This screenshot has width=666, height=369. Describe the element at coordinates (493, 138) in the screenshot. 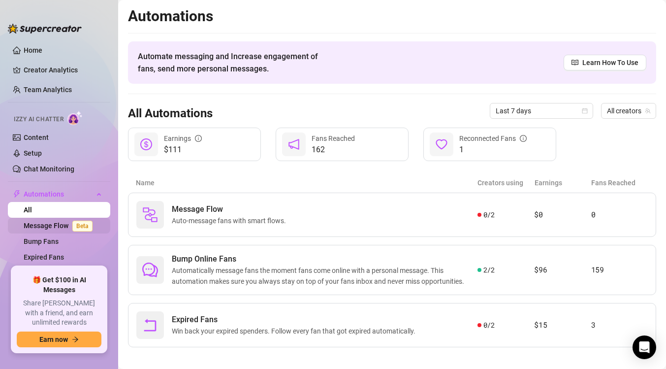

I see `div: Reconnected Fans` at that location.